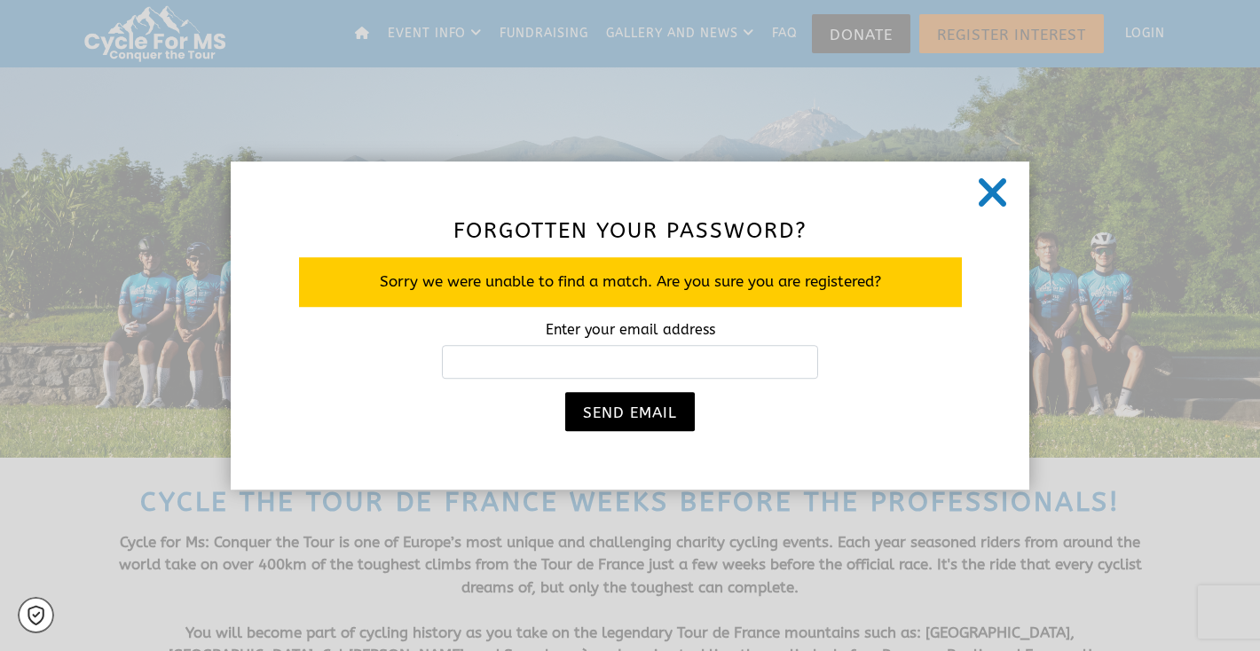 This screenshot has width=1260, height=651. What do you see at coordinates (630, 231) in the screenshot?
I see `h3: Forgotten your password?` at bounding box center [630, 231].